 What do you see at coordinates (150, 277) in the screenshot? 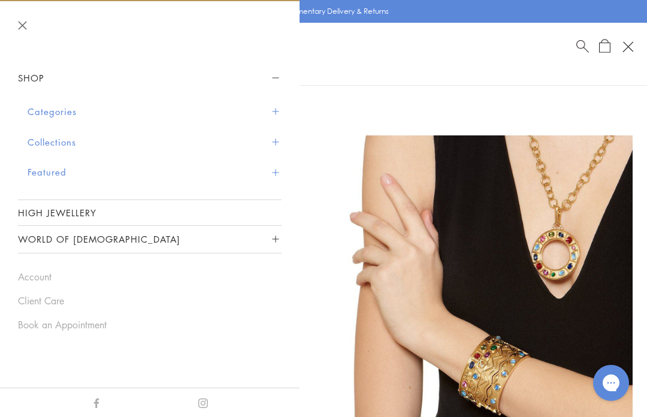
I see `a: Account` at bounding box center [150, 277].